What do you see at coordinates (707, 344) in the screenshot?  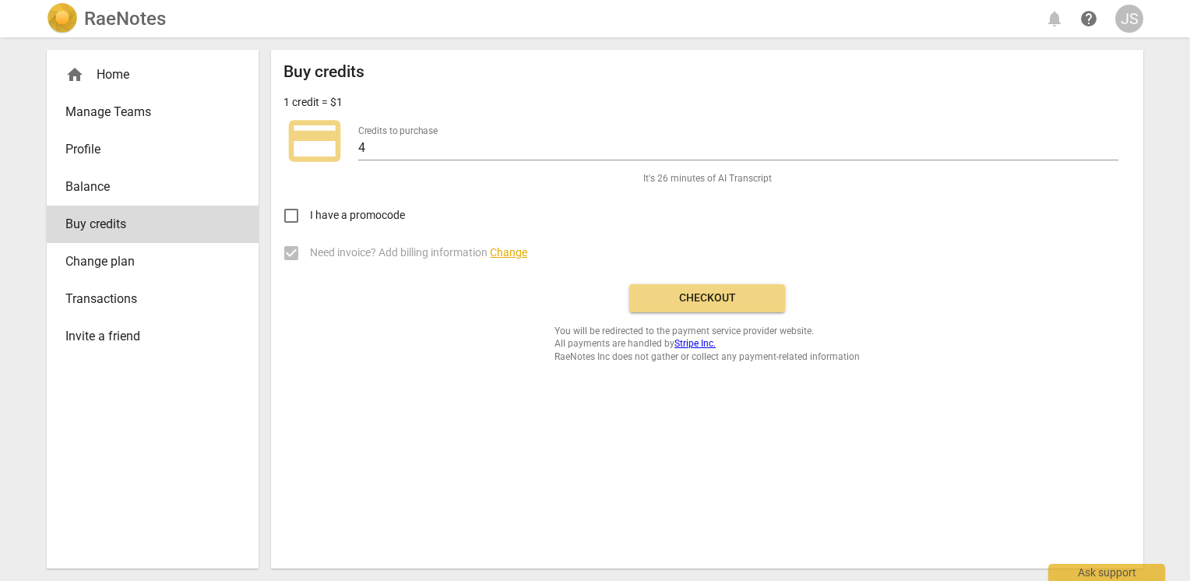 I see `span: You will be redirected to the payment service provider website. All payments are handled by RaeNo...` at bounding box center [707, 344].